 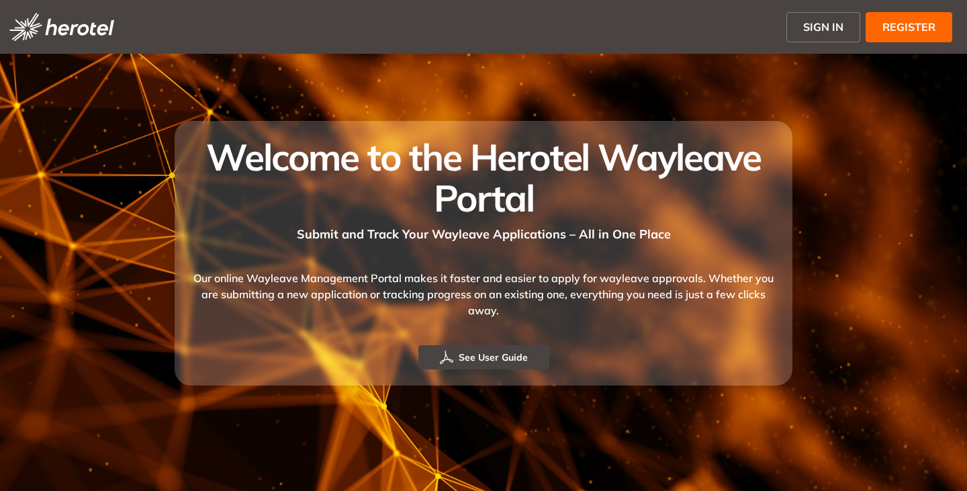 I want to click on button: SIGN IN, so click(x=823, y=27).